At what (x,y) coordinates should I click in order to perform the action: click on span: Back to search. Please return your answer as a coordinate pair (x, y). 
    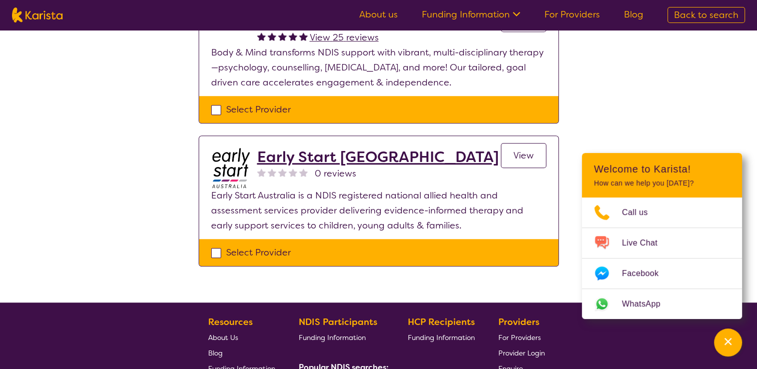
    Looking at the image, I should click on (706, 15).